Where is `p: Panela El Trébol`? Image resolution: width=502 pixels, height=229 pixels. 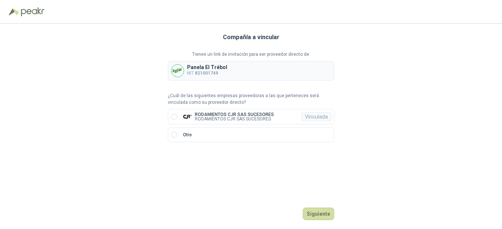
p: Panela El Trébol is located at coordinates (207, 67).